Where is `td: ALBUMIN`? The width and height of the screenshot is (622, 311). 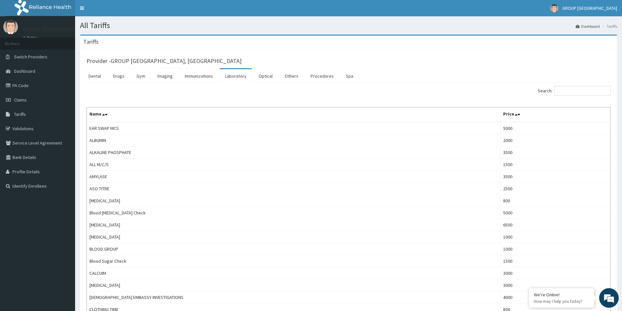
td: ALBUMIN is located at coordinates (293, 140).